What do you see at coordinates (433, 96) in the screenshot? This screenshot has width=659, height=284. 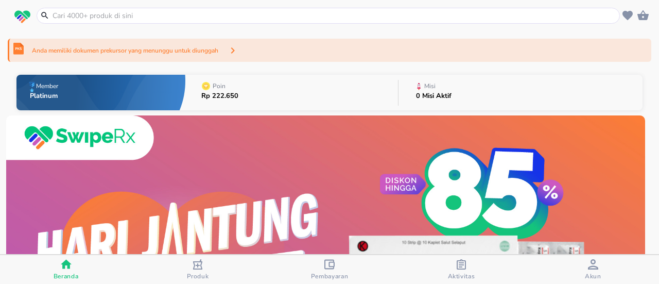 I see `p: 0 Misi Aktif` at bounding box center [433, 96].